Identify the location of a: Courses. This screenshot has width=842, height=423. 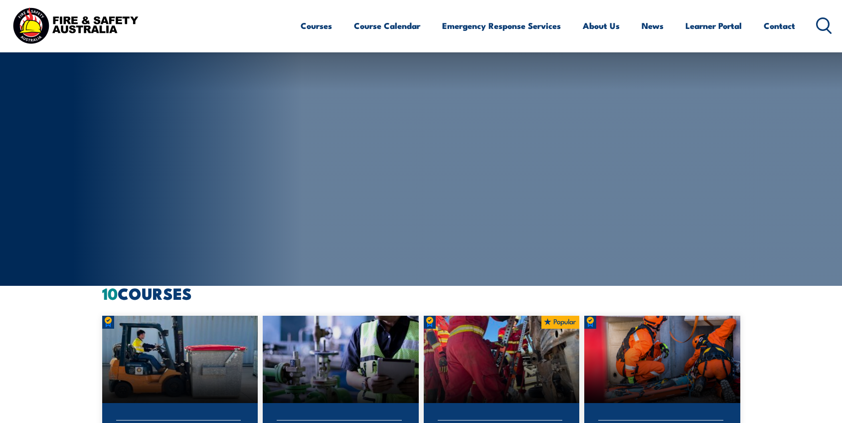
(316, 25).